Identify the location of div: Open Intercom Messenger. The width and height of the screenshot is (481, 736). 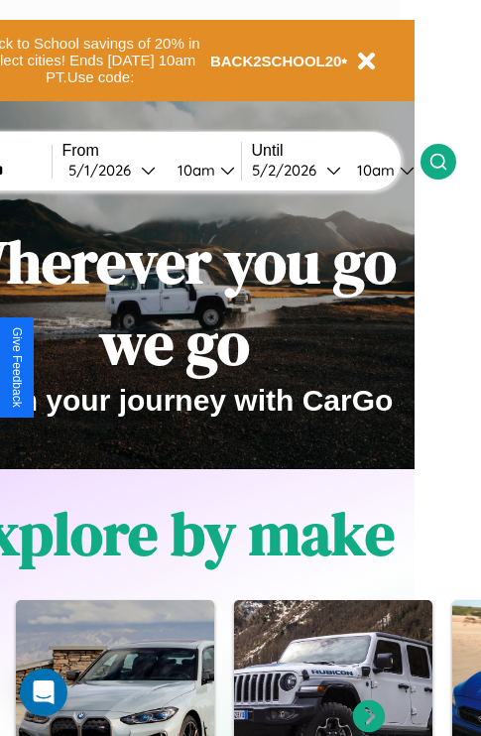
(44, 692).